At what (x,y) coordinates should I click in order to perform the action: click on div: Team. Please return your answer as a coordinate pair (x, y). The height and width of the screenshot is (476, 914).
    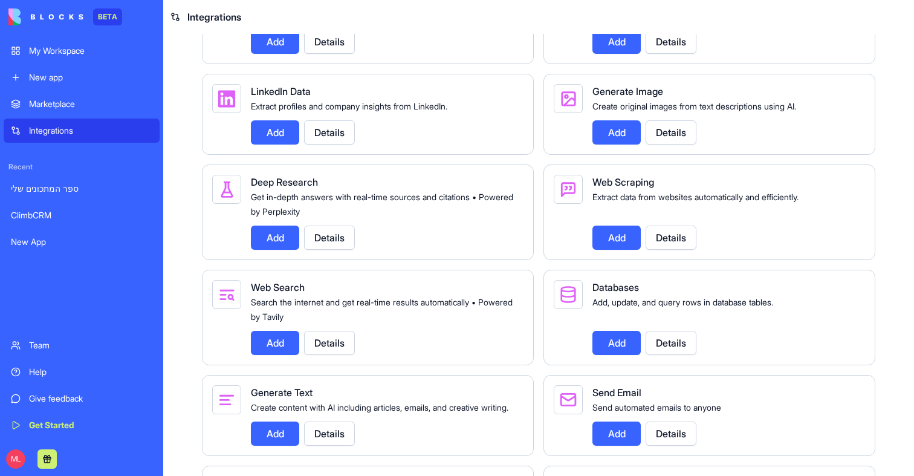
    Looking at the image, I should click on (91, 345).